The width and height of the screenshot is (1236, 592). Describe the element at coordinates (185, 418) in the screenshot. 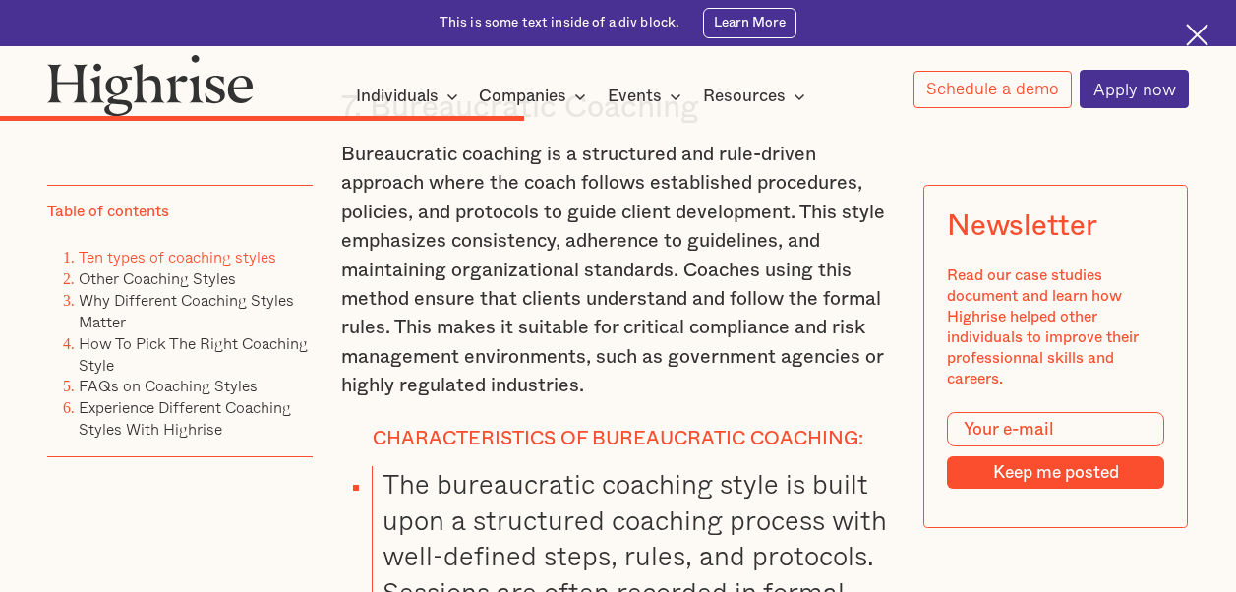

I see `a: Experience Different Coaching Styles With Highrise` at that location.